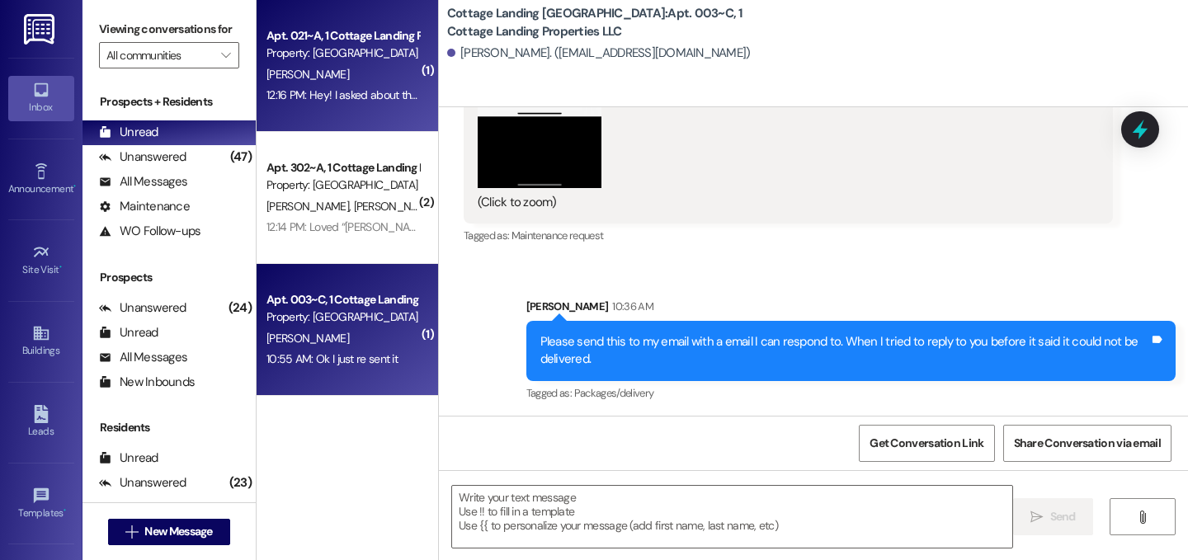  I want to click on div: Apt. 003~C, 1 Cottage Landing Properties LLC, so click(342, 299).